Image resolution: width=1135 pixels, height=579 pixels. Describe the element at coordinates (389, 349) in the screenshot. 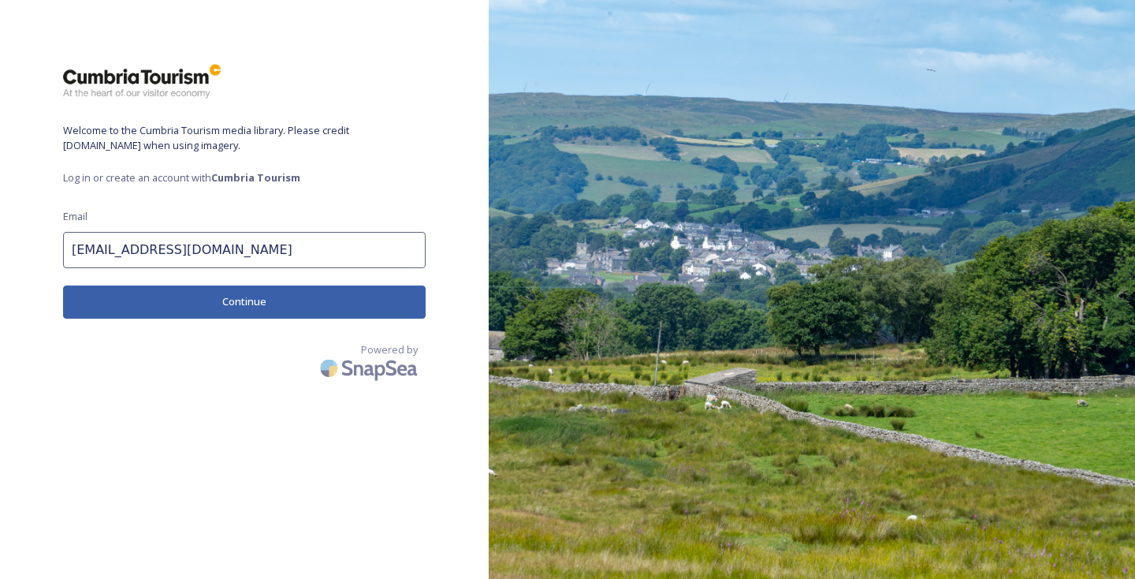

I see `span: Powered by` at that location.